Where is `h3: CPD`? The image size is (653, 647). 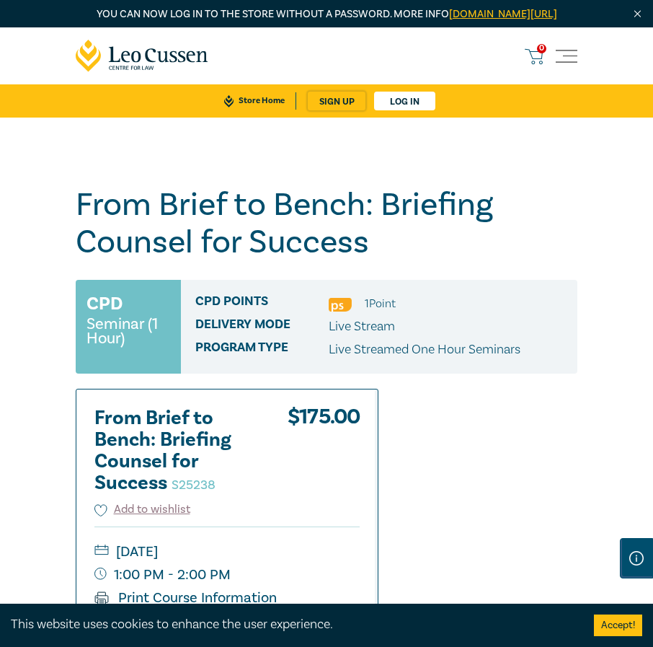
h3: CPD is located at coordinates (105, 303).